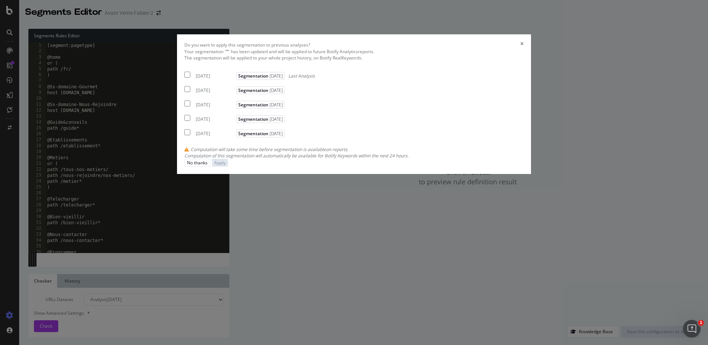 This screenshot has height=345, width=708. Describe the element at coordinates (354, 104) in the screenshot. I see `div: modal` at that location.